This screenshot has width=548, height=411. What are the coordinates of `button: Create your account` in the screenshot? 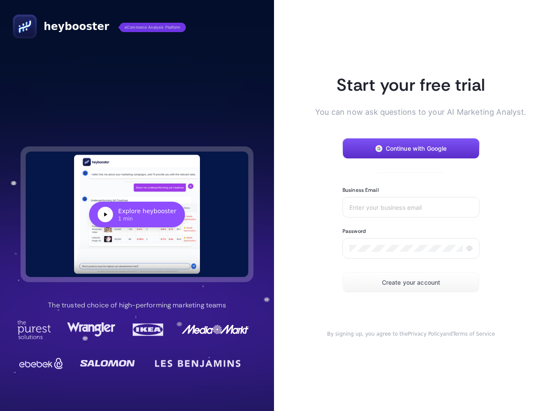 It's located at (411, 283).